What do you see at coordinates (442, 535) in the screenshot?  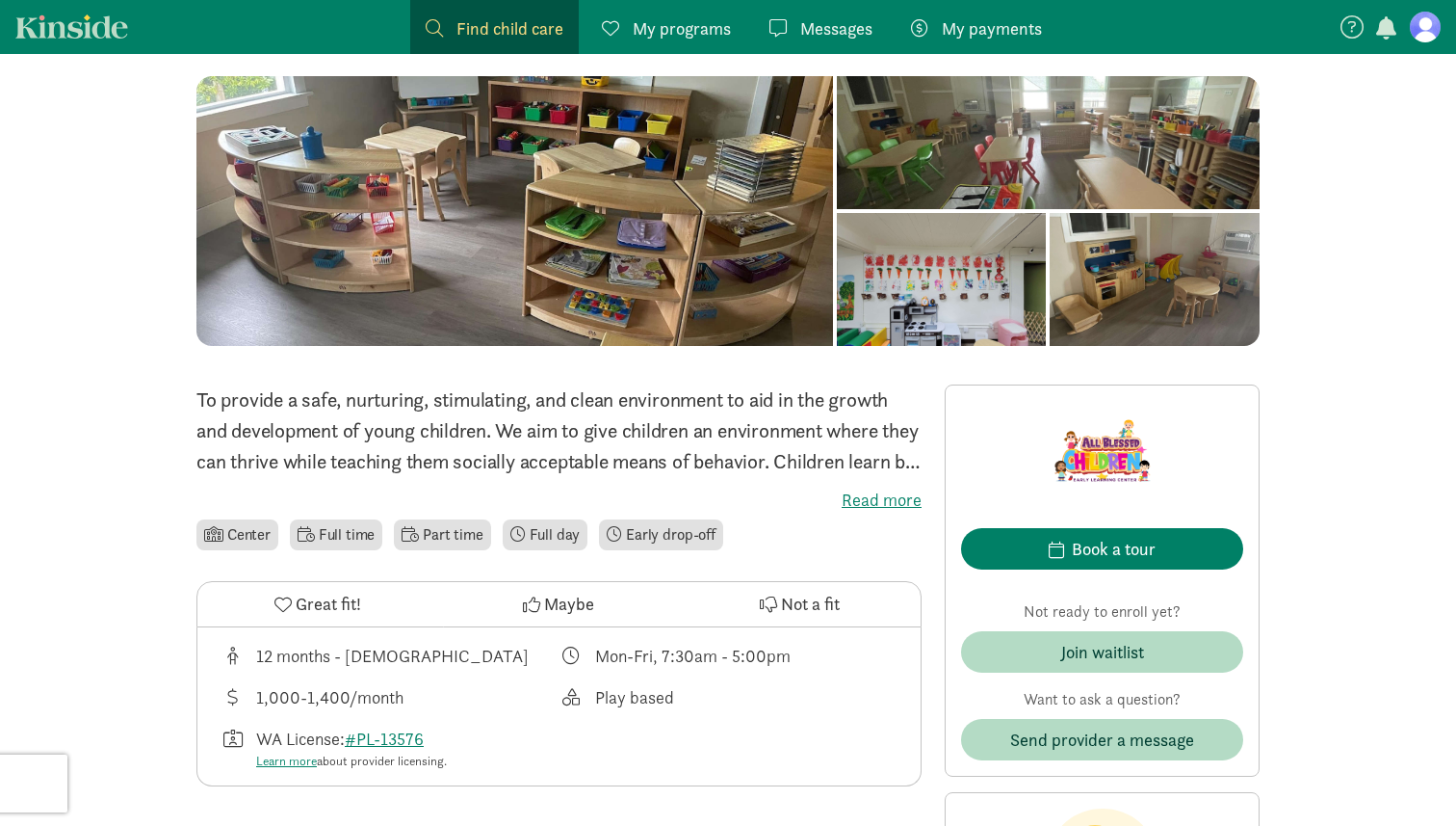 I see `li: Part time` at bounding box center [442, 535].